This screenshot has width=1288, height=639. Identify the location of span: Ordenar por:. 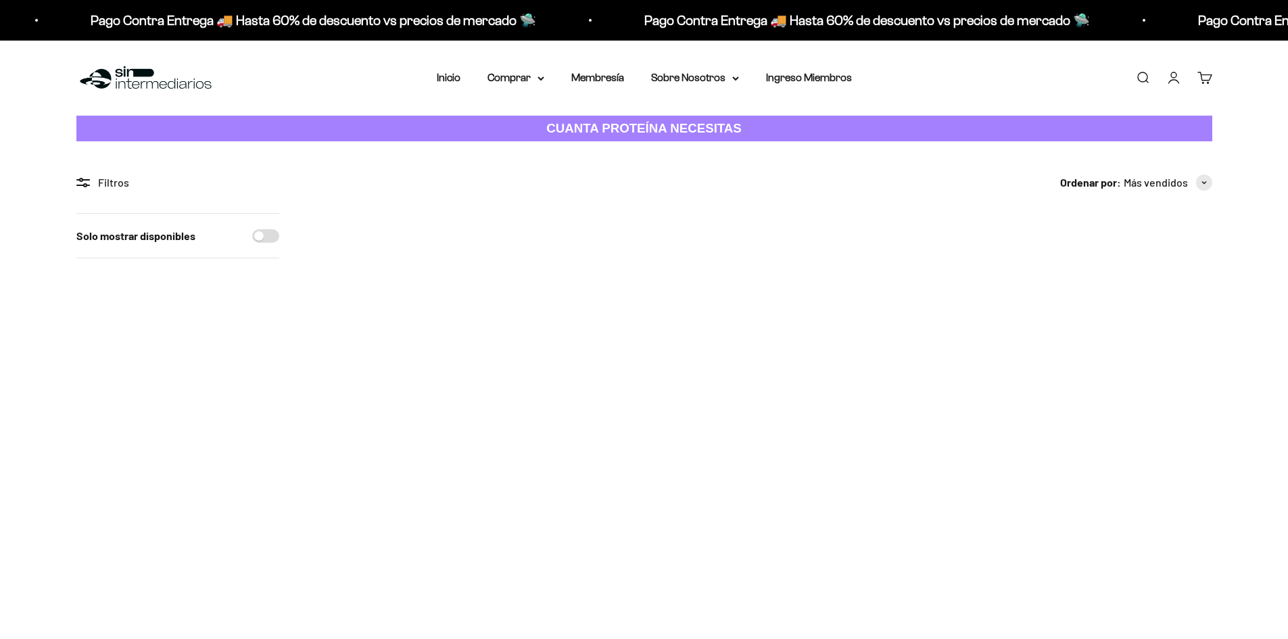
(1091, 183).